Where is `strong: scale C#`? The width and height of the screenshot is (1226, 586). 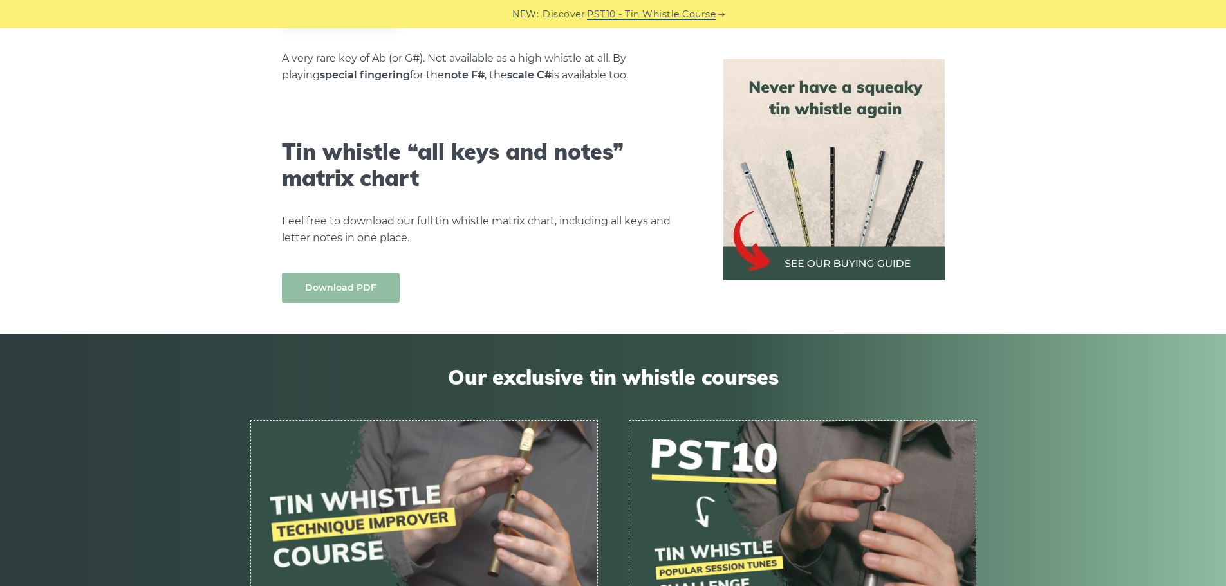
strong: scale C# is located at coordinates (529, 75).